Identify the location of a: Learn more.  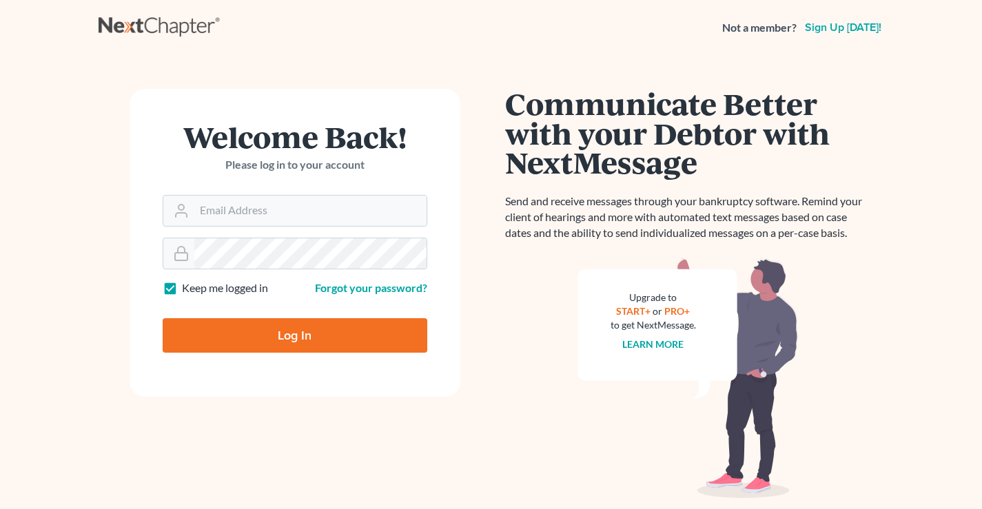
(652, 344).